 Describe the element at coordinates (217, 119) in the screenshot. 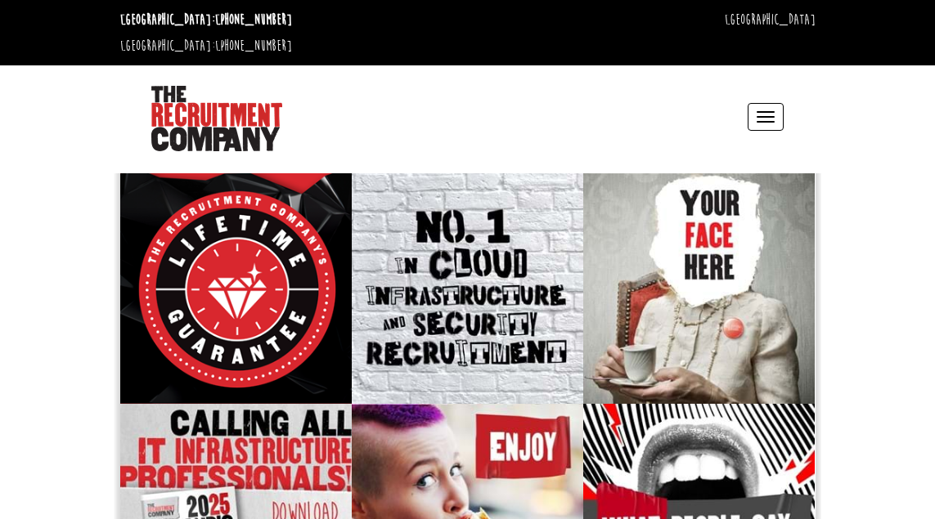

I see `img: The Recruitment Company` at that location.